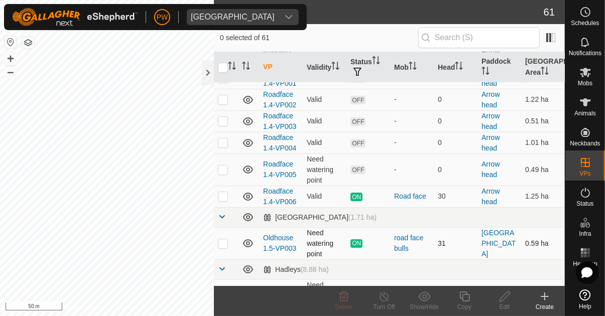 This screenshot has width=605, height=316. I want to click on div: Hadleys, so click(296, 270).